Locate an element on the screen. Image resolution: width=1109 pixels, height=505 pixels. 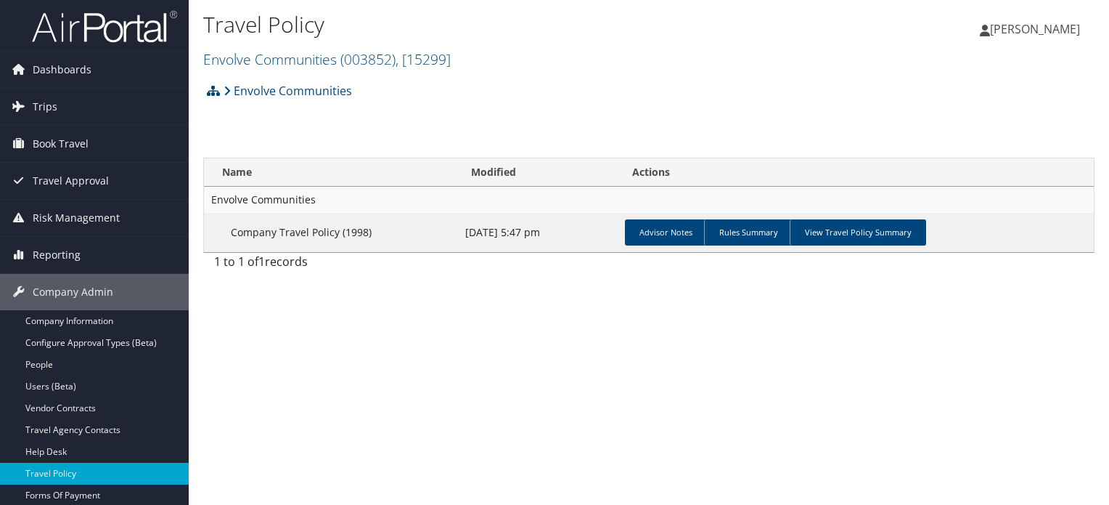
span: Company Admin is located at coordinates (73, 292).